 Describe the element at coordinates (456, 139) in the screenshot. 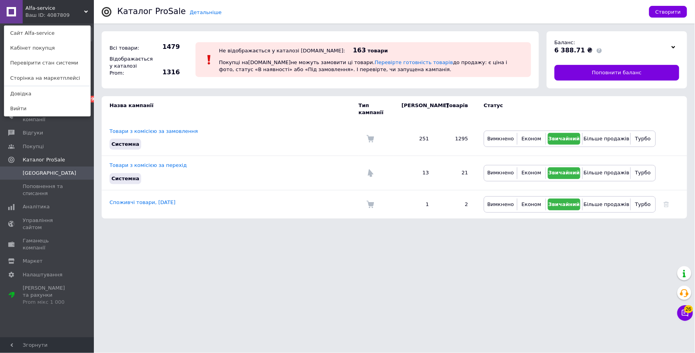

I see `td: 1295` at that location.